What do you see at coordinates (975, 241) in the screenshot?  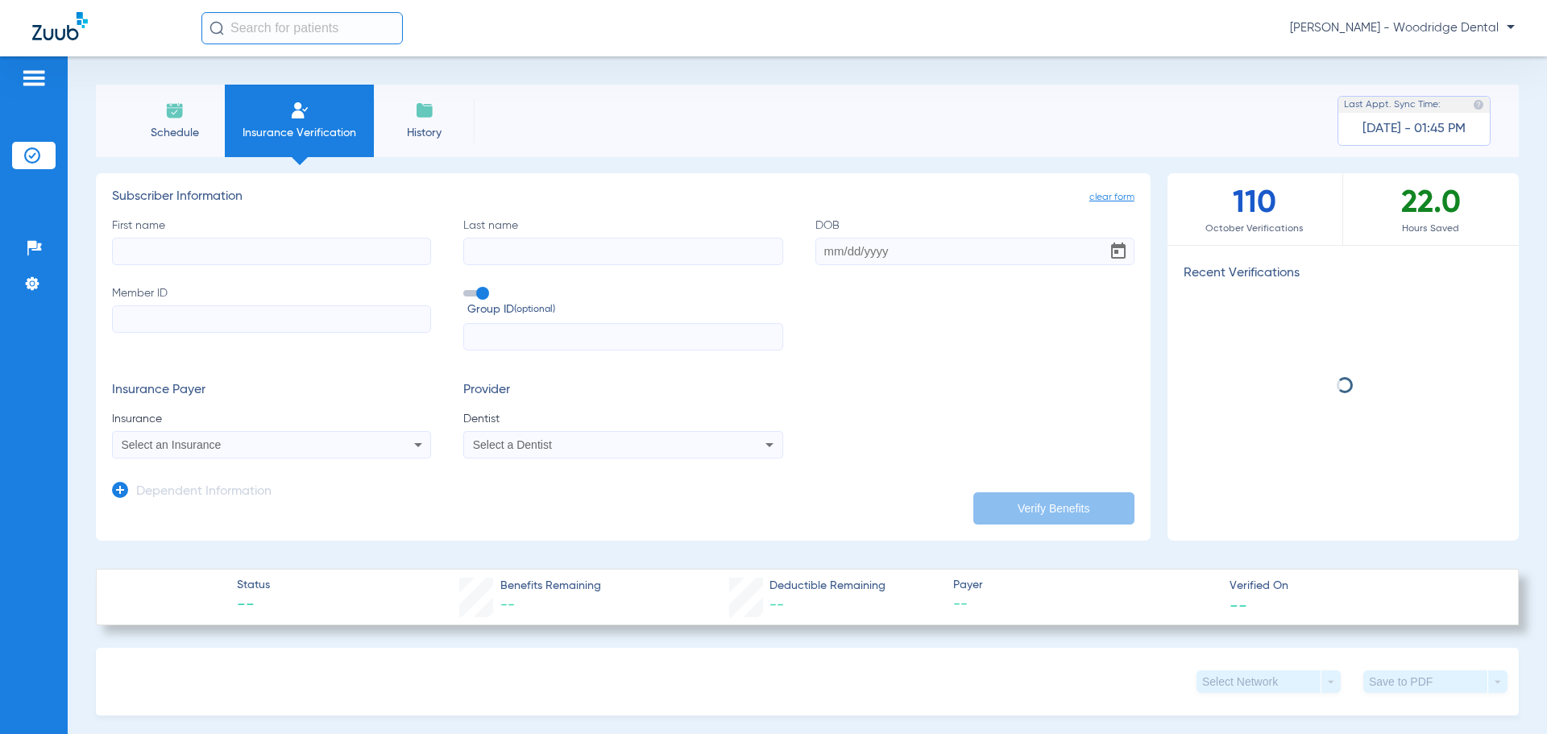 I see `label: DOB` at bounding box center [975, 241].